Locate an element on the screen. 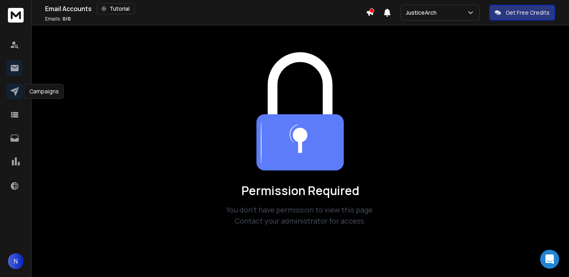 The image size is (569, 277). h1: Permission Required is located at coordinates (300, 190).